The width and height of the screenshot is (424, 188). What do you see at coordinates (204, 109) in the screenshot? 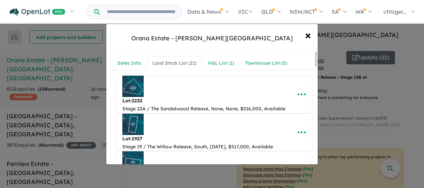
I see `div: Stage 22A / The Sandalwood Release, None, None, $516,000, Available` at bounding box center [204, 109].